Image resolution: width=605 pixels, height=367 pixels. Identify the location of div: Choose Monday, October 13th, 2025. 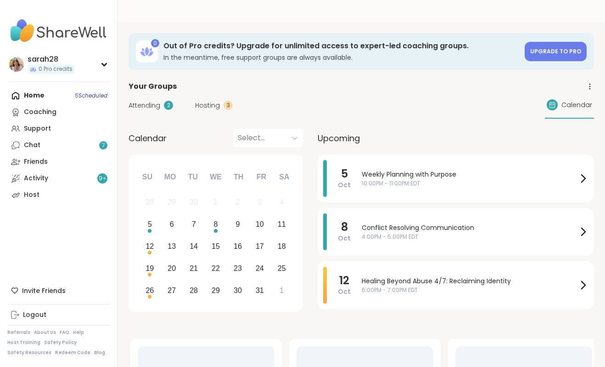
(172, 246).